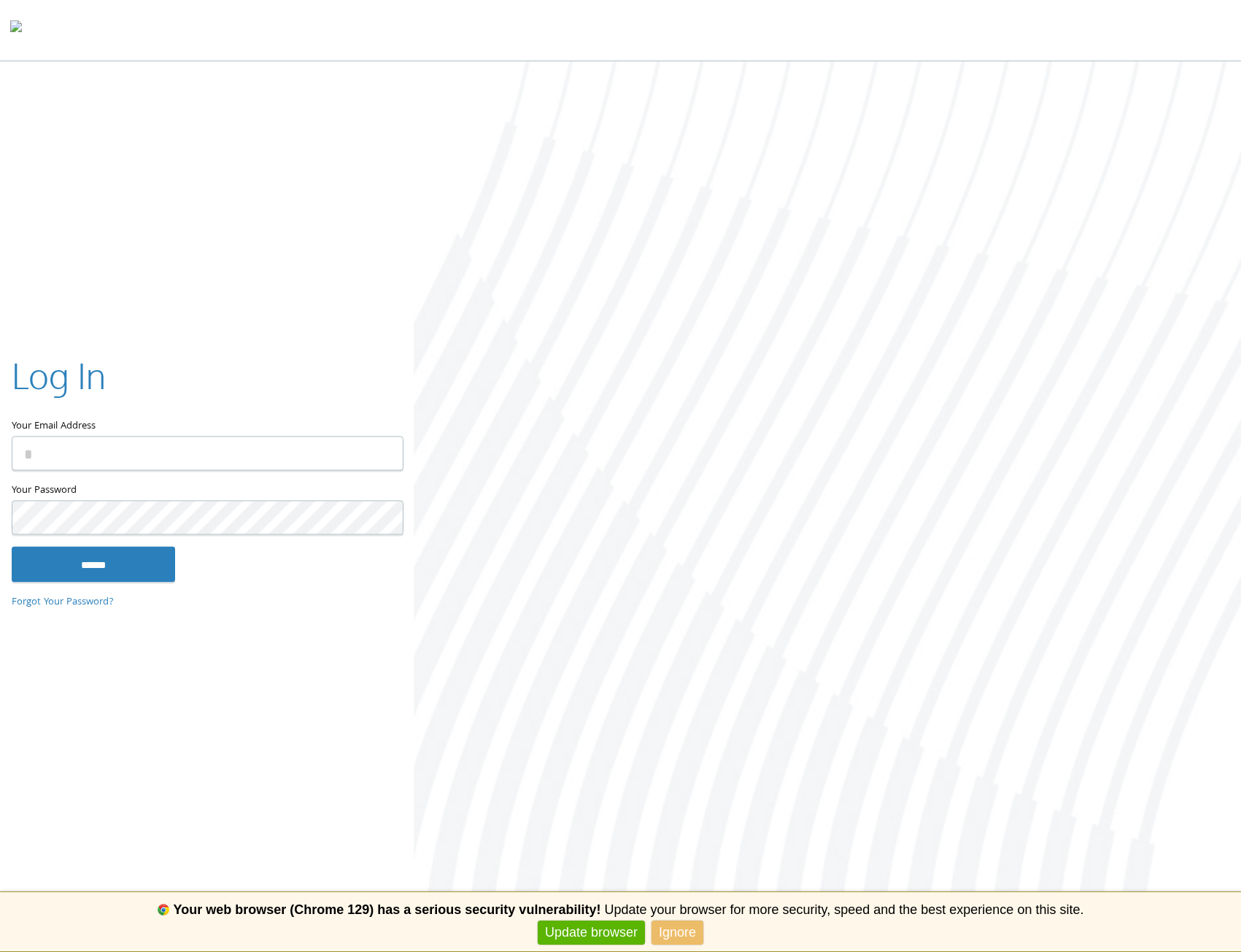  Describe the element at coordinates (844, 909) in the screenshot. I see `span: Update your browser for more security, speed and the best experience on this site.` at that location.